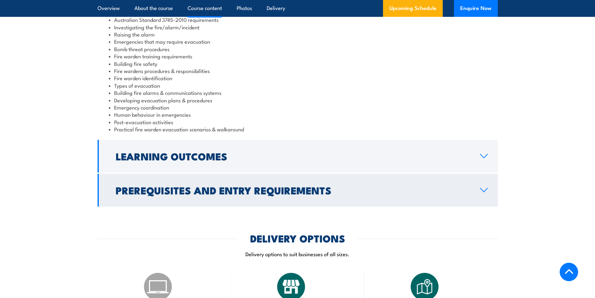 Image resolution: width=595 pixels, height=298 pixels. I want to click on li: Investigating the fire/alarm/incident, so click(297, 27).